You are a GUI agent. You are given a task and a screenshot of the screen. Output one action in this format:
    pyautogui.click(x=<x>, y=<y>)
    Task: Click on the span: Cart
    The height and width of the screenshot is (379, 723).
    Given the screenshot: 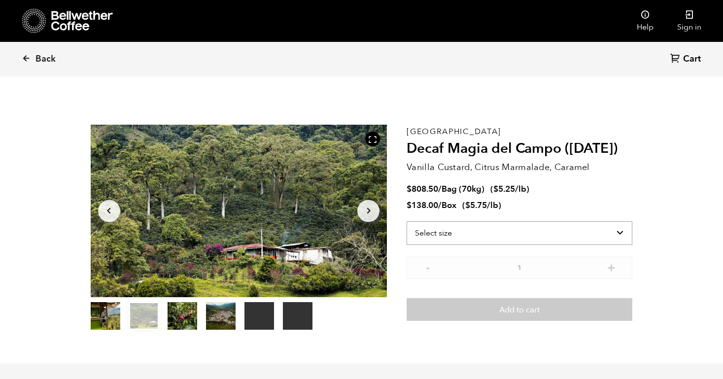 What is the action you would take?
    pyautogui.click(x=692, y=59)
    